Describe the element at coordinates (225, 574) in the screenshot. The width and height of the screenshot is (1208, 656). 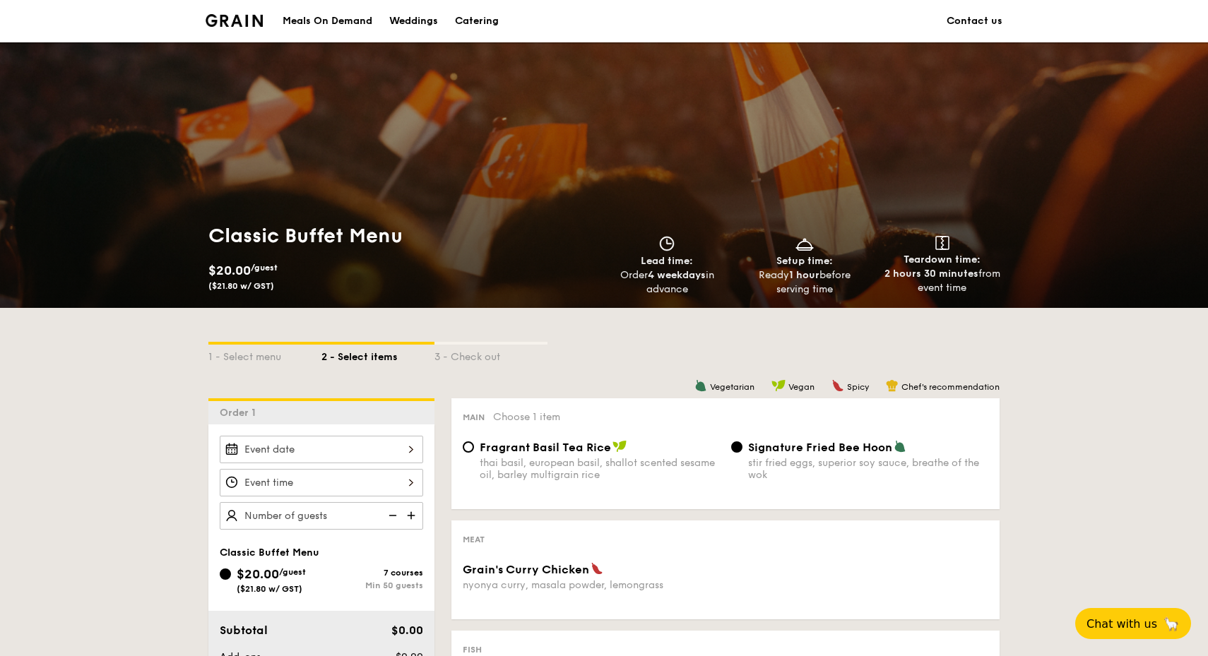
I see `input: $20.00/guest($21.80 w/ GST)7 coursesMin 50 guests` at that location.